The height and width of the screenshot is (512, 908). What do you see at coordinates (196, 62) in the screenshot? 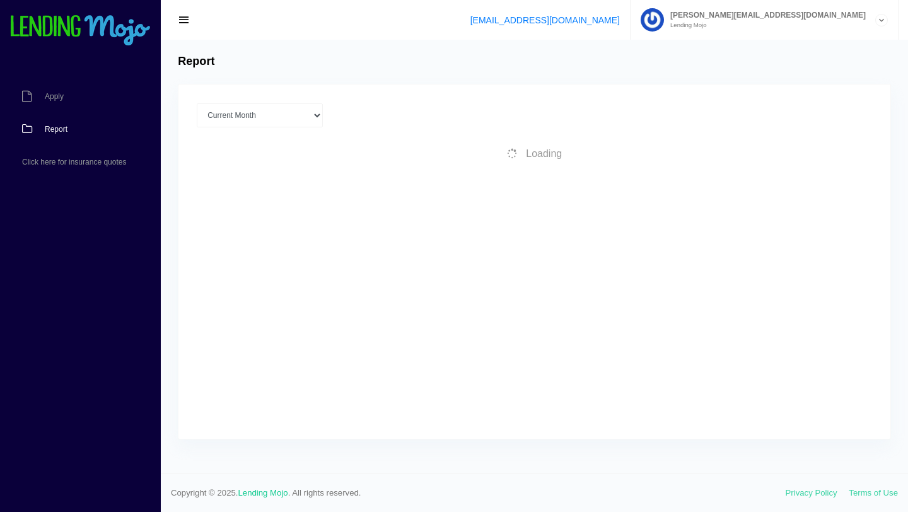
I see `h4: Report` at bounding box center [196, 62].